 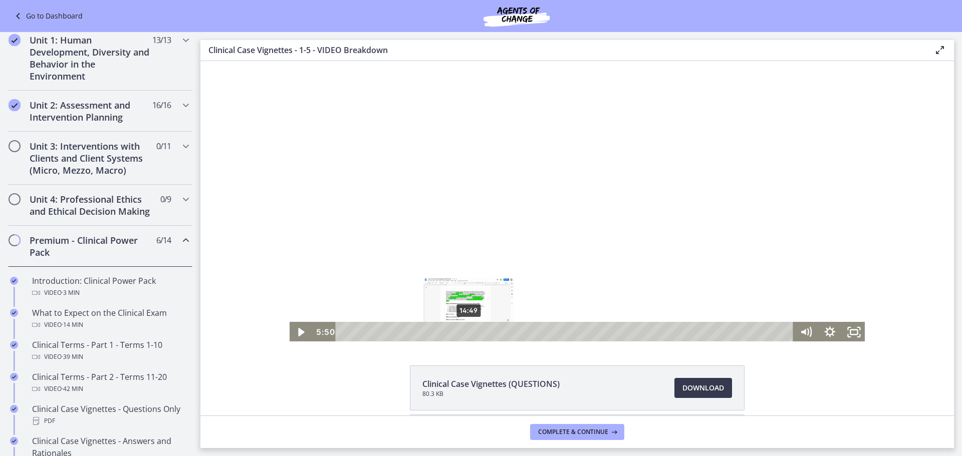 I want to click on h2: Unit 1: Human Development, Diversity and Behavior in the Environment, so click(x=91, y=58).